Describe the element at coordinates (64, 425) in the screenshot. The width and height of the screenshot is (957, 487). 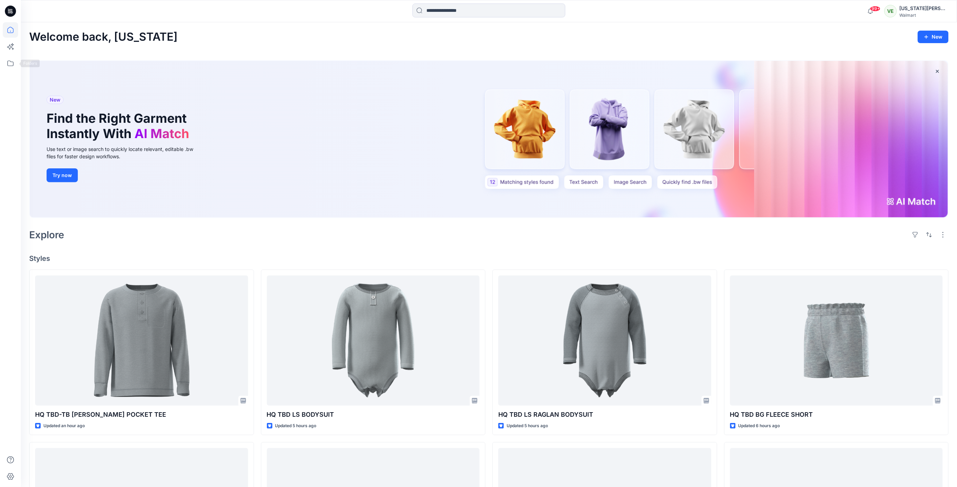
I see `p: Updated an hour ago` at that location.